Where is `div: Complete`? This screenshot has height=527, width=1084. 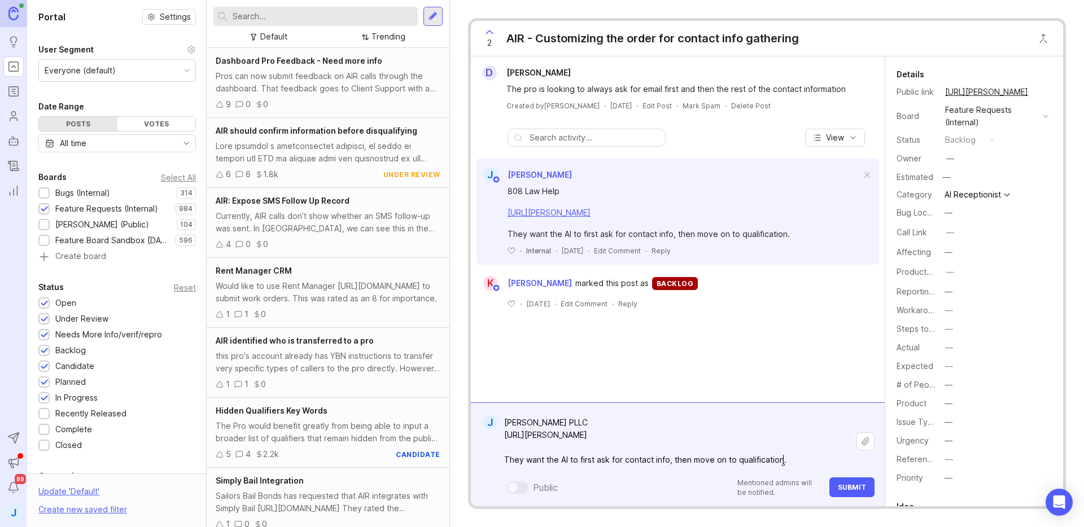 div: Complete is located at coordinates (73, 430).